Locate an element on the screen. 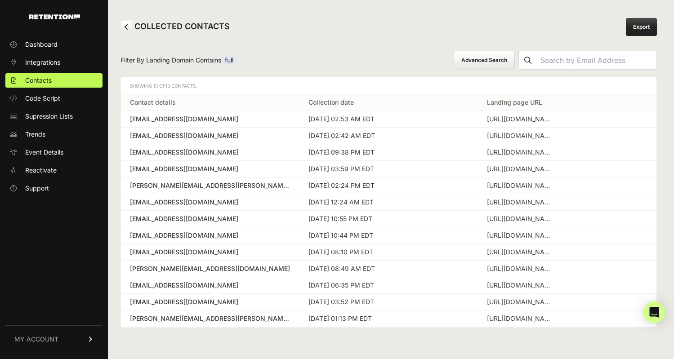 This screenshot has width=674, height=359. span: Trends is located at coordinates (35, 135).